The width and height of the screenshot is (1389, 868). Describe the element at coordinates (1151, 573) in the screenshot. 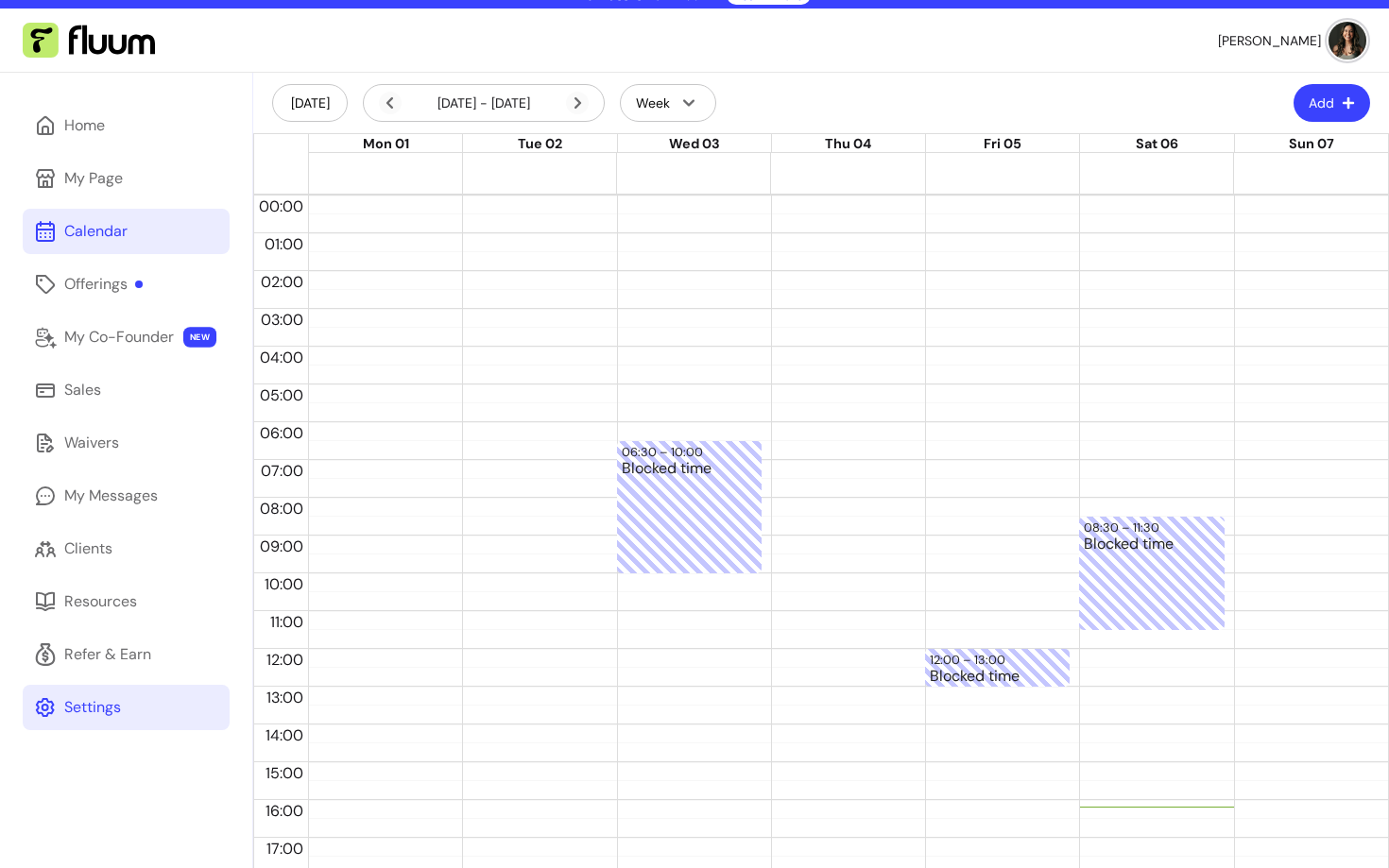

I see `div: 08:30 – 11:30Blocked time` at that location.